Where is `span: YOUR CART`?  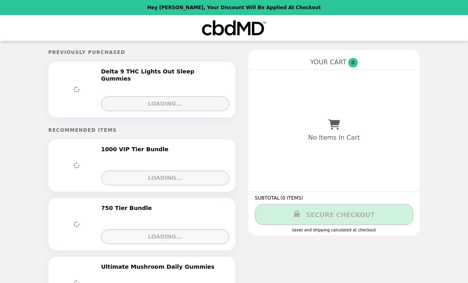 span: YOUR CART is located at coordinates (328, 62).